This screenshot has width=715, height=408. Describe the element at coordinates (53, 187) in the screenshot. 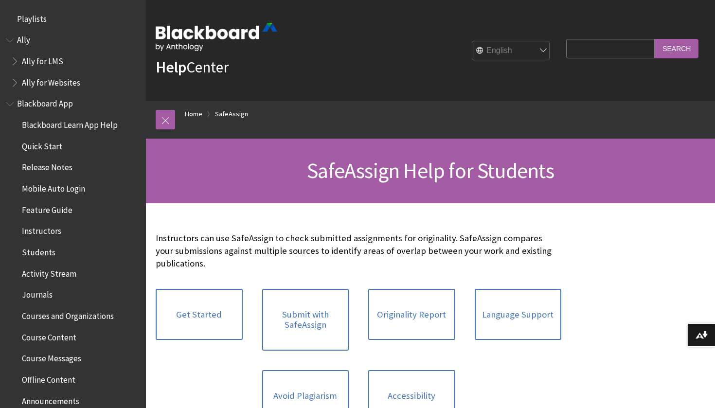

I see `span: Mobile Auto Login` at that location.